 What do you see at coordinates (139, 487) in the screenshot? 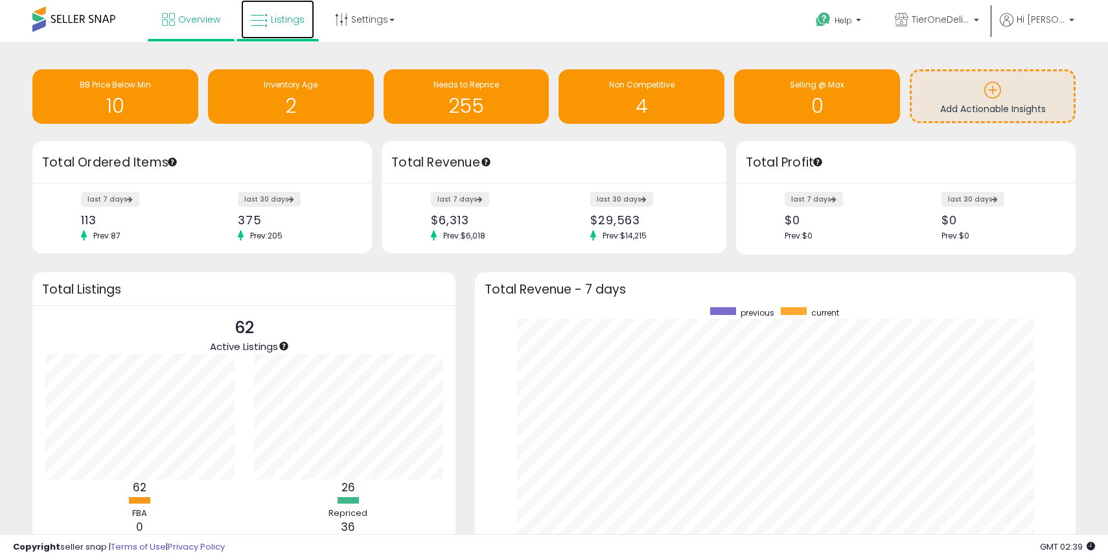
I see `b: 62` at bounding box center [139, 487].